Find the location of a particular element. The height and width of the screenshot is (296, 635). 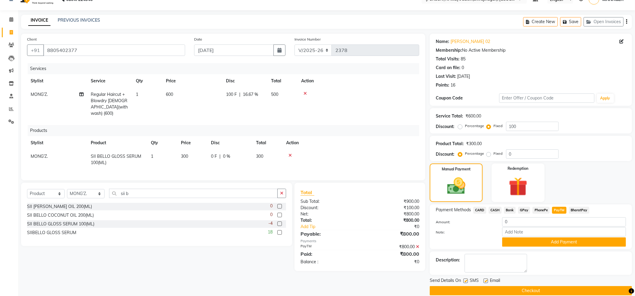

div: Products is located at coordinates (226, 130).